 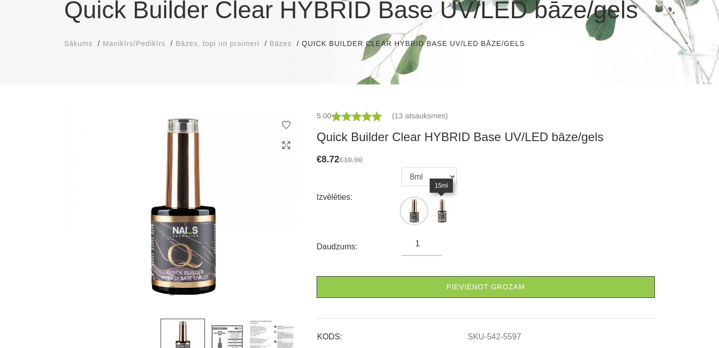 I want to click on div: Izvēlēties:, so click(x=359, y=197).